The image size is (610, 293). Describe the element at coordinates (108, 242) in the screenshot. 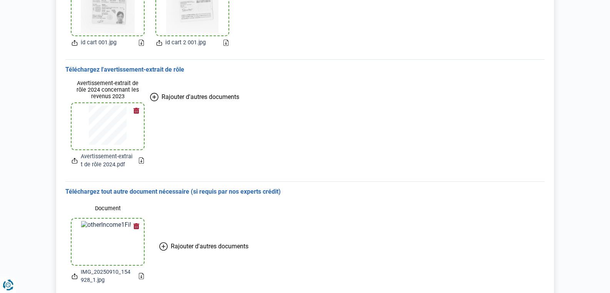

I see `img: otherIncome1File` at that location.